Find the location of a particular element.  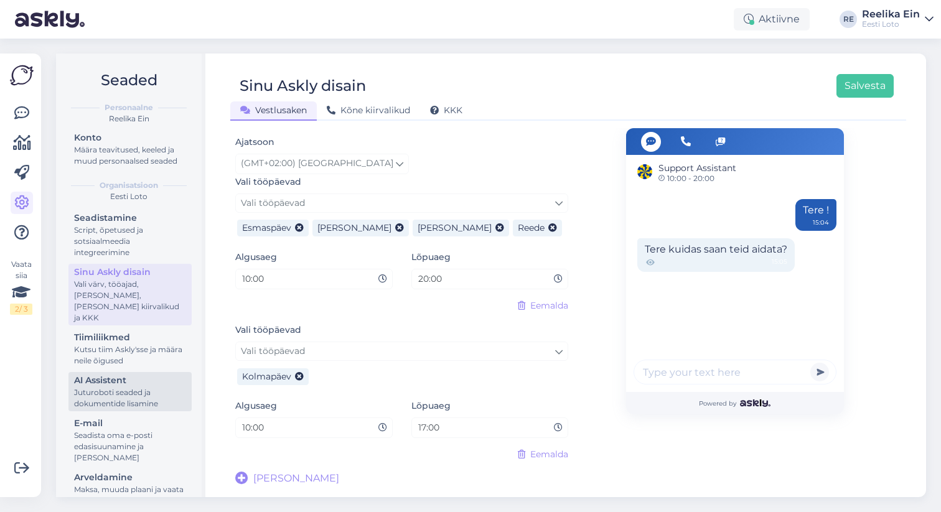

div: Vaata siia is located at coordinates (21, 287).